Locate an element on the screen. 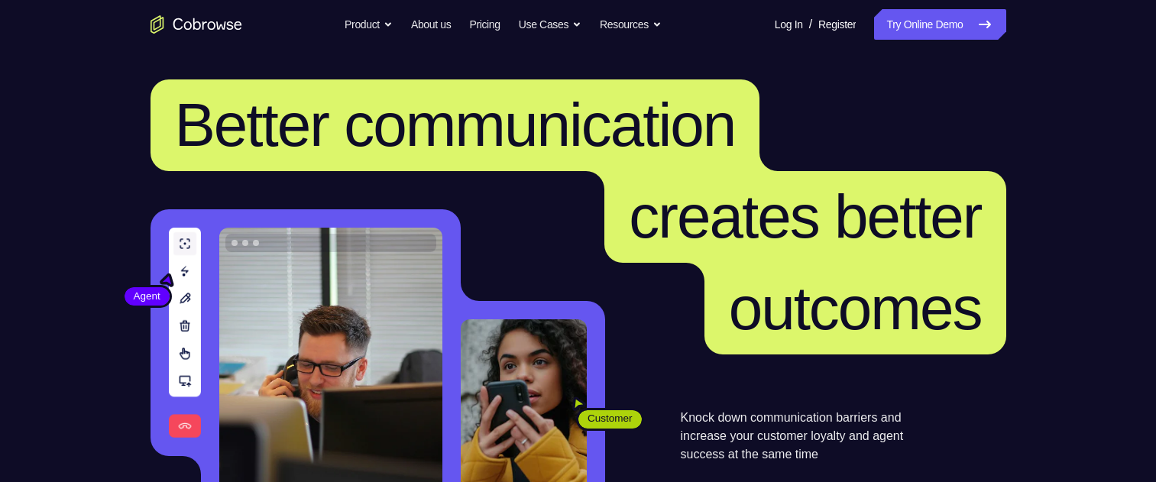 The width and height of the screenshot is (1156, 482). a: Pricing is located at coordinates (485, 24).